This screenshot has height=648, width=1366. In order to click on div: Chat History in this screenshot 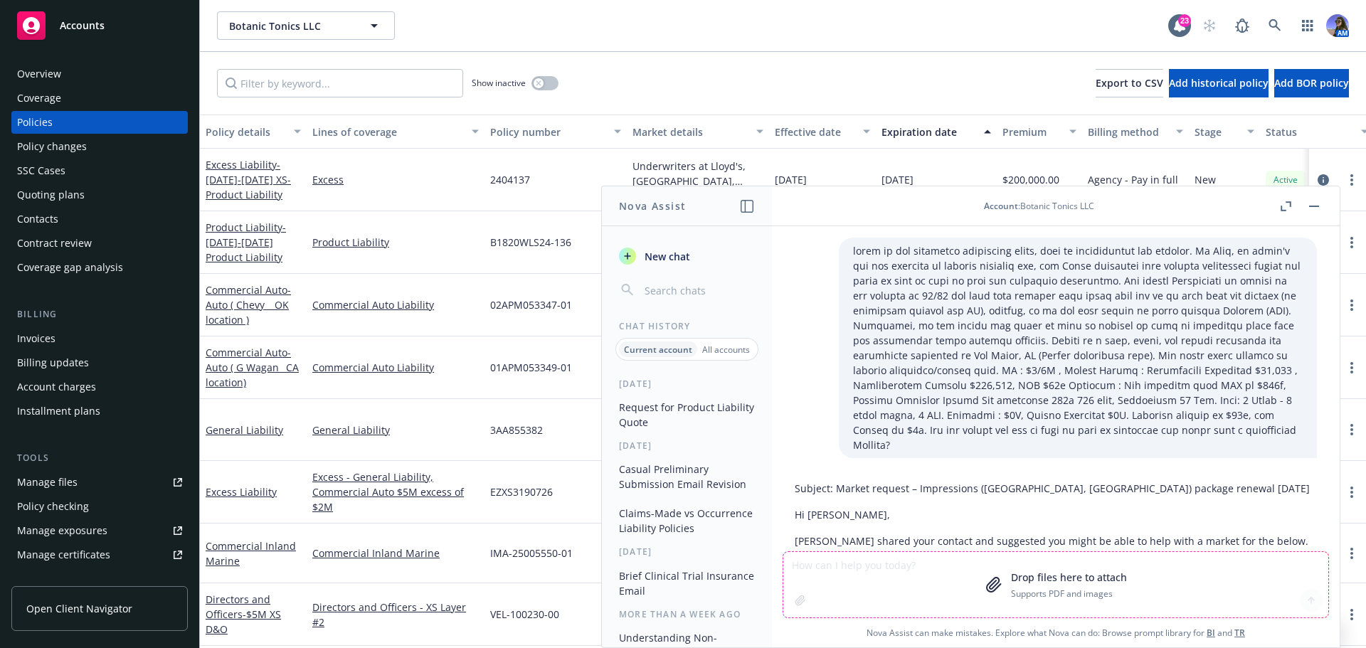, I will do `click(686, 326)`.